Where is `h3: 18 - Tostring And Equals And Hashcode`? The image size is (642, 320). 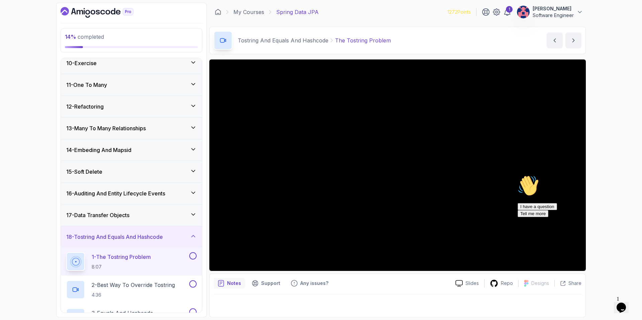 h3: 18 - Tostring And Equals And Hashcode is located at coordinates (114, 237).